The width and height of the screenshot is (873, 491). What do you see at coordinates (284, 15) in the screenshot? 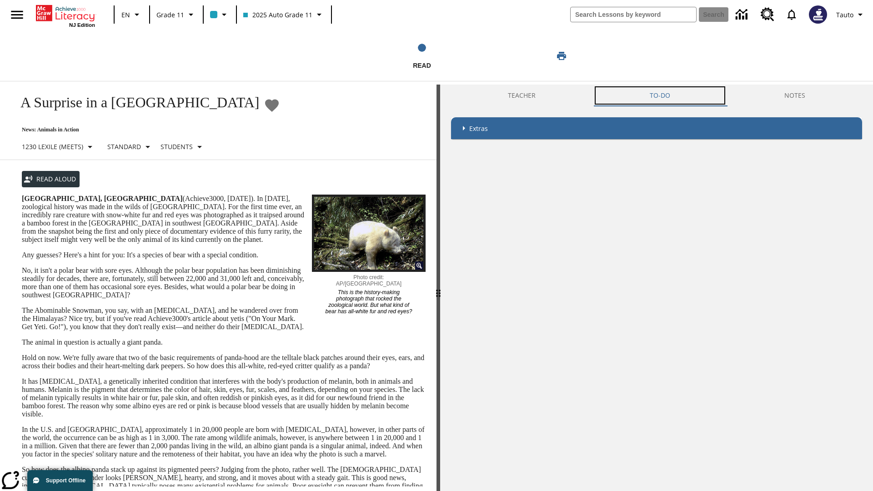
I see `button: Class: 2025 Auto Grade 11, Select your class` at bounding box center [284, 15].